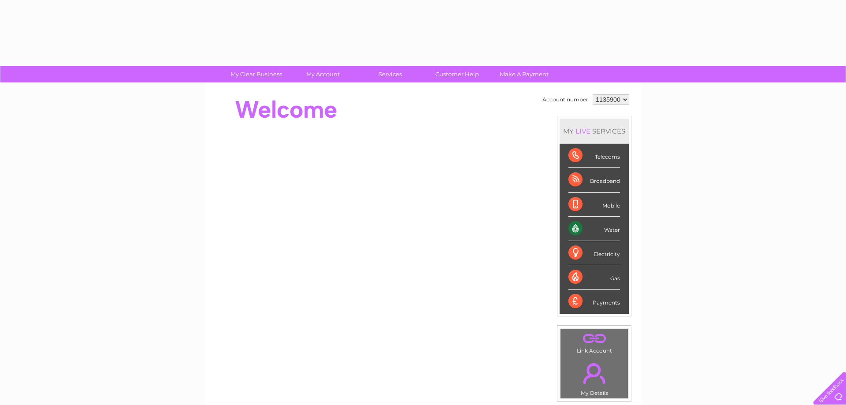  What do you see at coordinates (594, 301) in the screenshot?
I see `div: Payments` at bounding box center [594, 301].